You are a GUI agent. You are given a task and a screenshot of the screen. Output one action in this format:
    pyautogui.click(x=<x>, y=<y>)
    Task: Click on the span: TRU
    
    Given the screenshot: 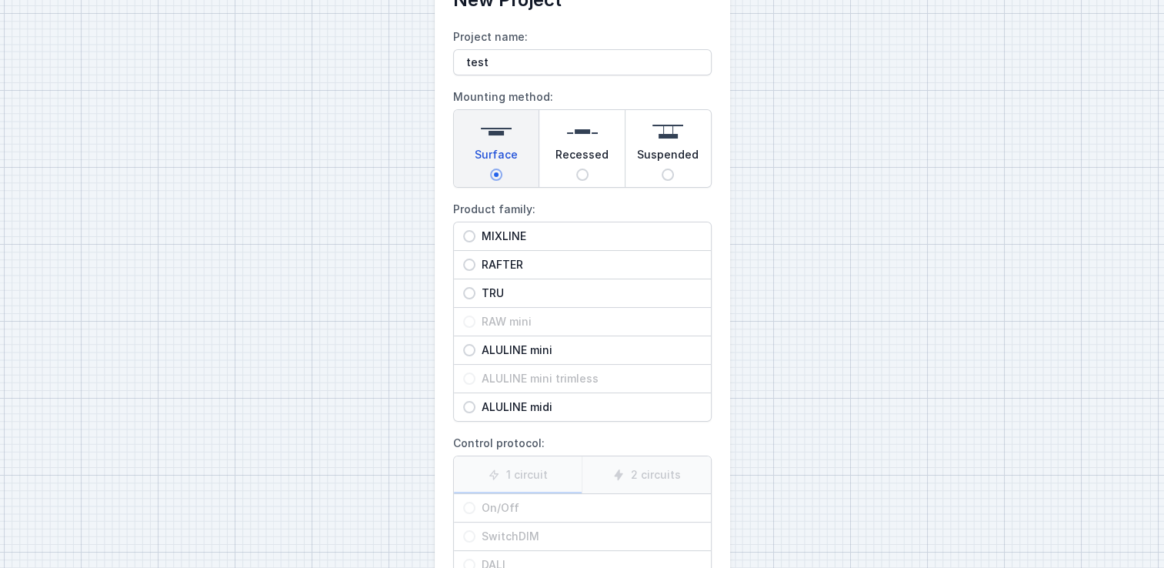 What is the action you would take?
    pyautogui.click(x=589, y=293)
    